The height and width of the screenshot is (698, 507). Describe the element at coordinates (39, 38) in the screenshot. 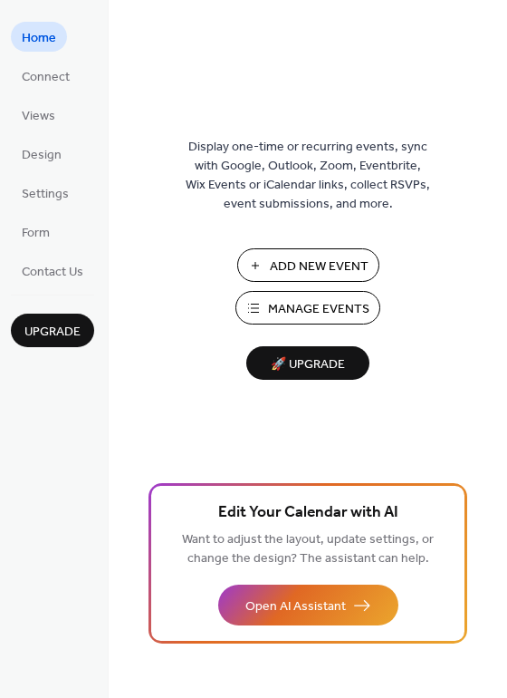

I see `span: Home` at that location.